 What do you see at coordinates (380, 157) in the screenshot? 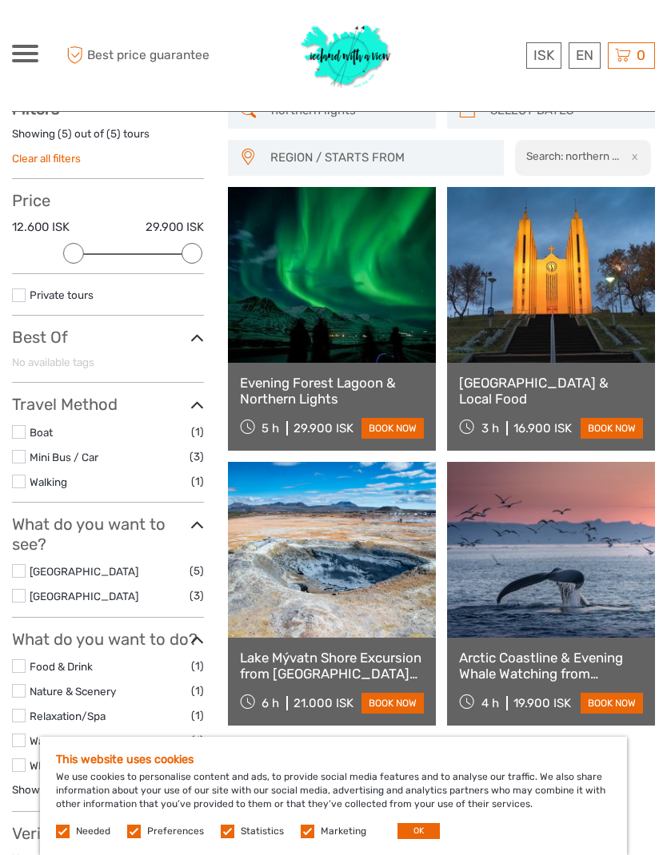
I see `span: REGION / STARTS FROM` at bounding box center [380, 157].